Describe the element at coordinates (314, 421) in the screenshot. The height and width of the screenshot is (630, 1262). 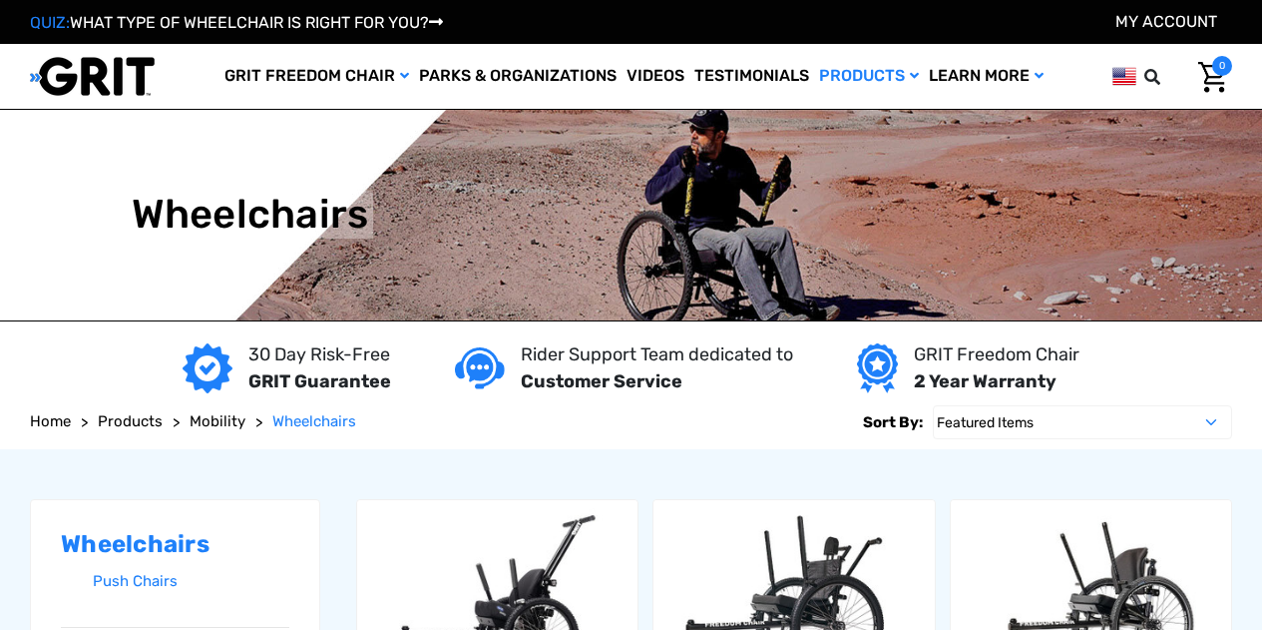
I see `span: Wheelchairs` at that location.